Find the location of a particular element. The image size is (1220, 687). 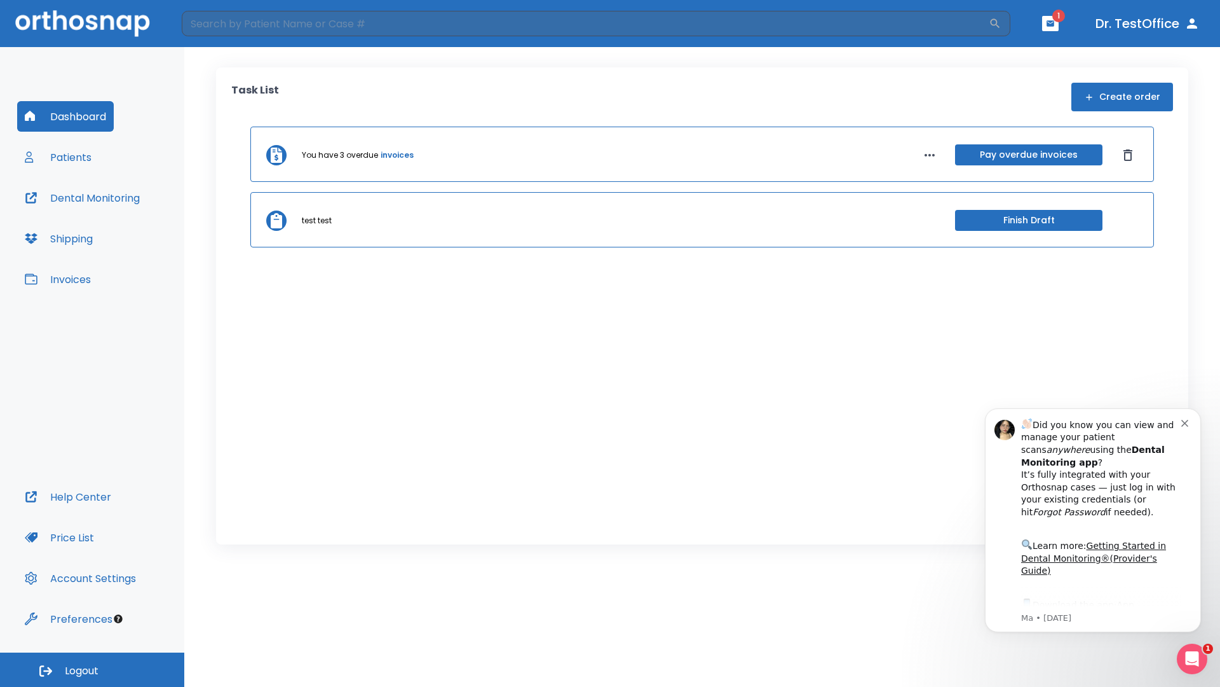

img: Profile image for Ma is located at coordinates (39, 38).